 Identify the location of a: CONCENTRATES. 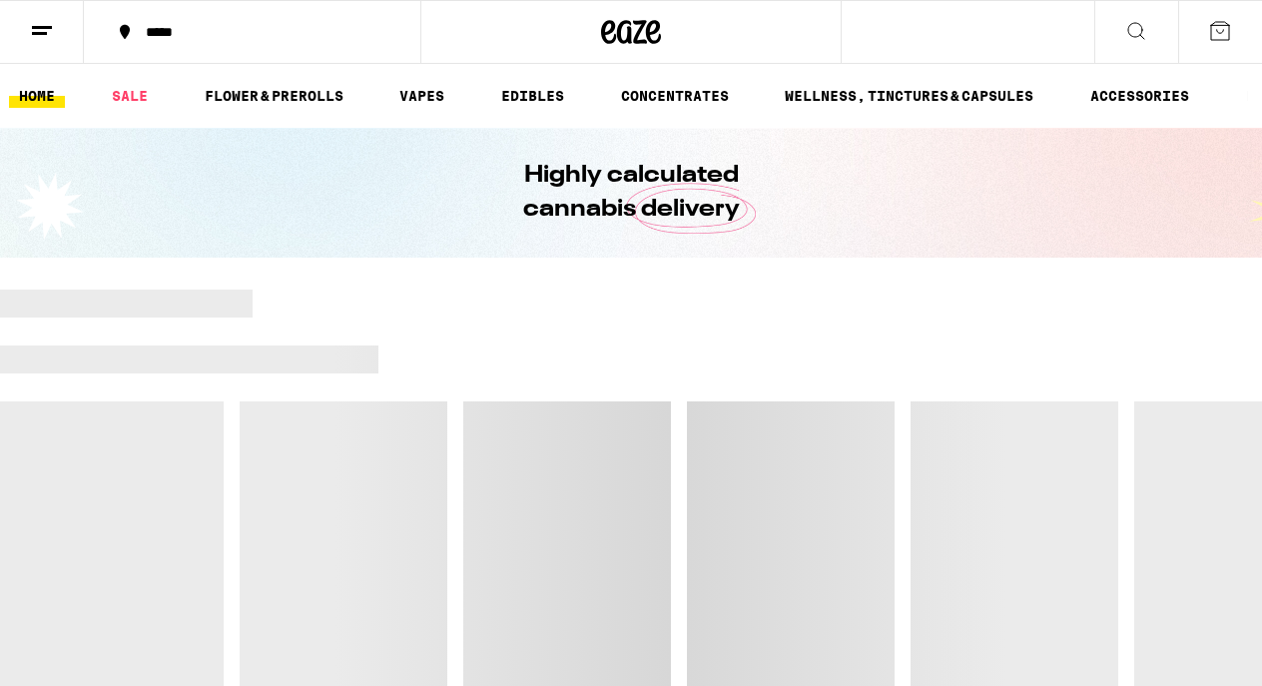
(675, 96).